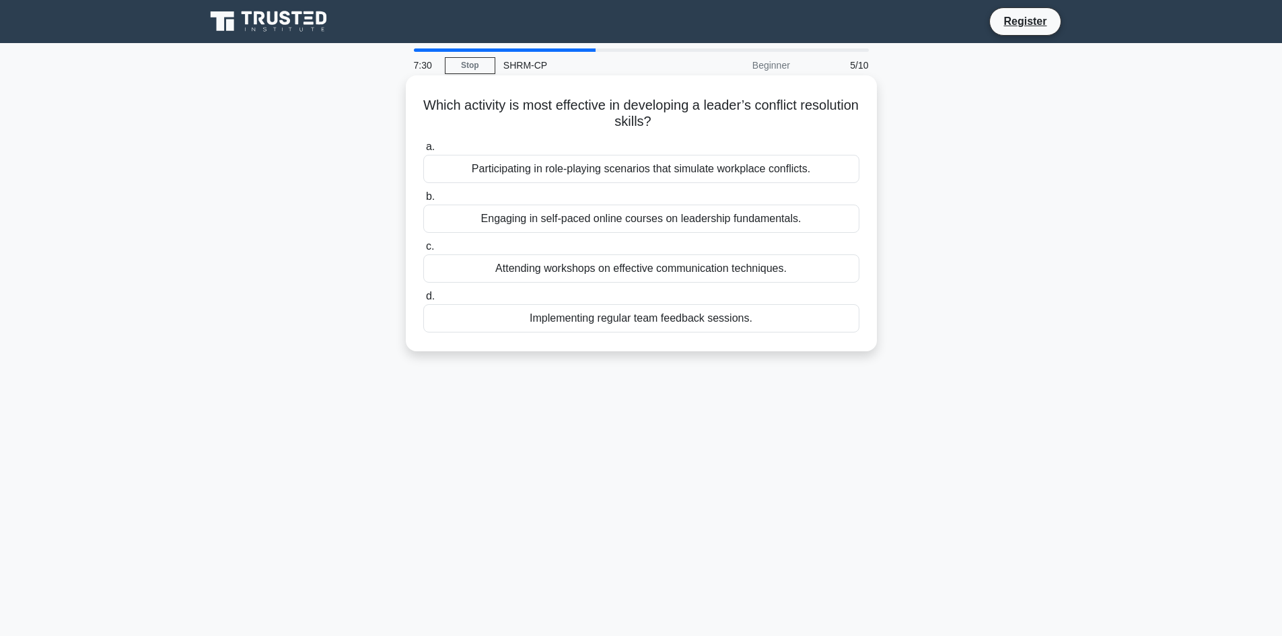  Describe the element at coordinates (430, 196) in the screenshot. I see `span: b.` at that location.